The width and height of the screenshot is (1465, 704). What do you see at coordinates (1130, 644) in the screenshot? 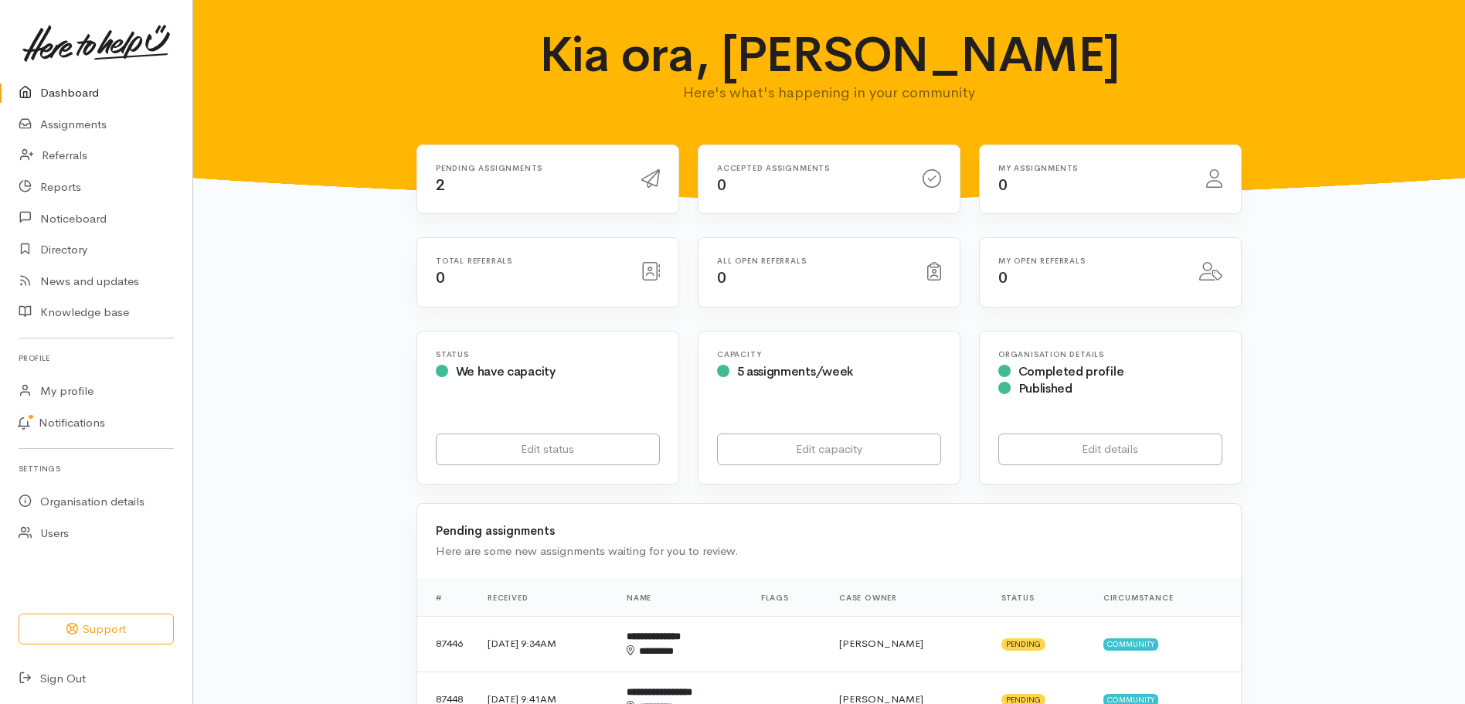
I see `span: Community` at bounding box center [1130, 644].